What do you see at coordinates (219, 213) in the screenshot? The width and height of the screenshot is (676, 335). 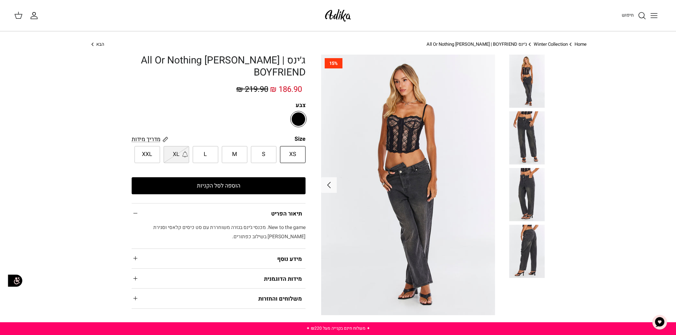 I see `summary: תיאור הפריט` at bounding box center [219, 213].